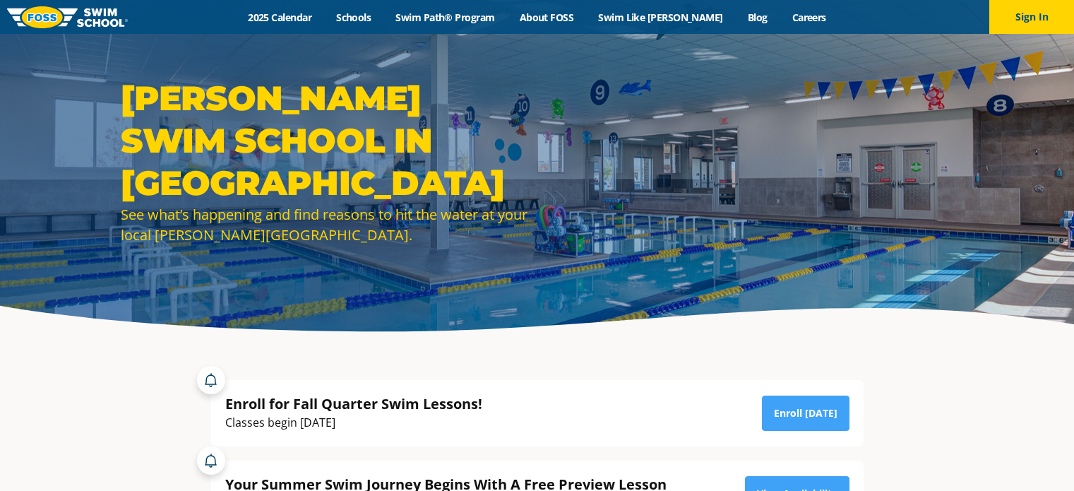  Describe the element at coordinates (280, 17) in the screenshot. I see `a: 2025 Calendar` at that location.